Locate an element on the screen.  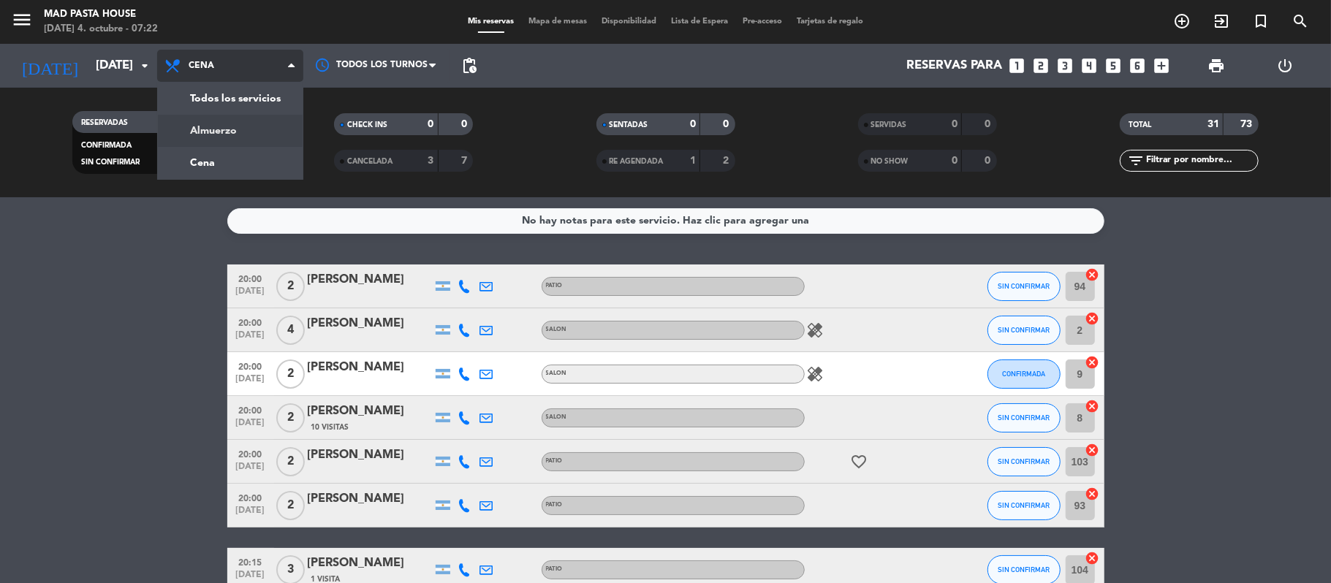
span: Mis reservas is located at coordinates (491, 21).